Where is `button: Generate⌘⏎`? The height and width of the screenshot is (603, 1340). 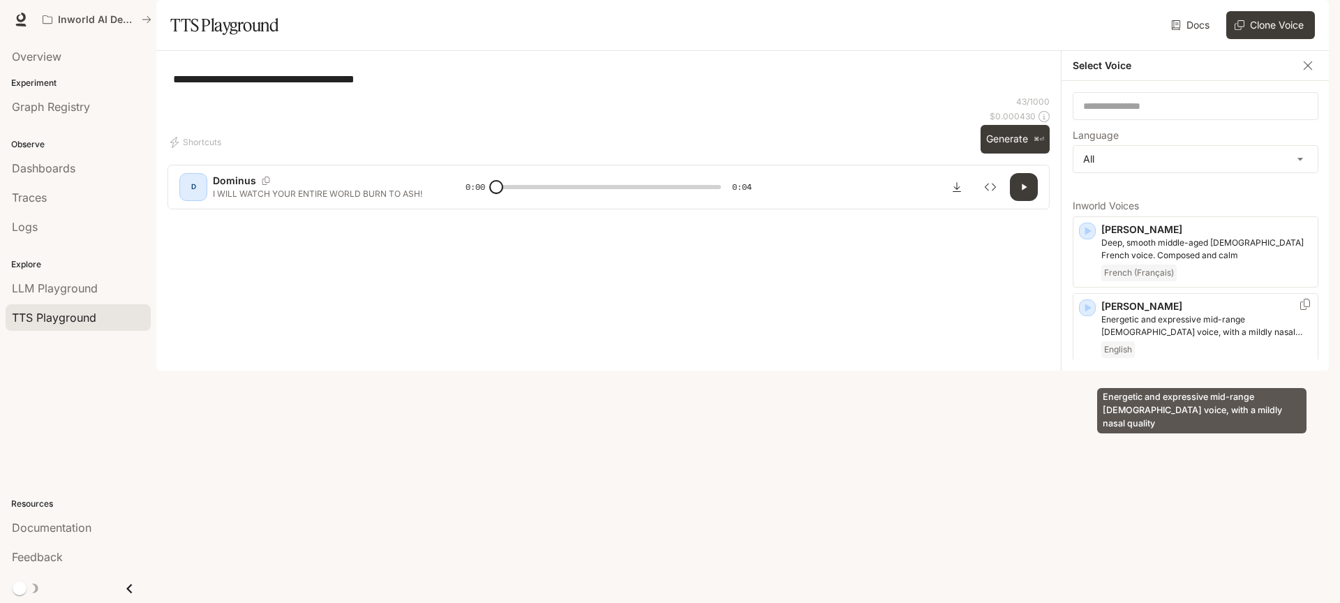
button: Generate⌘⏎ is located at coordinates (1015, 139).